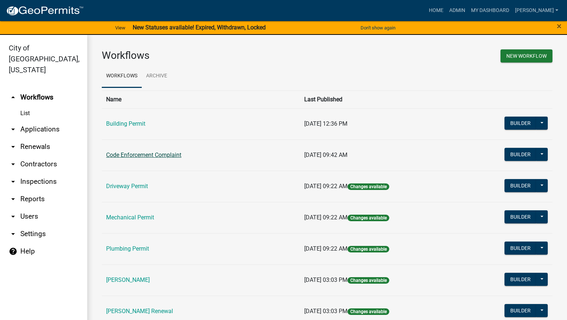 This screenshot has height=320, width=567. Describe the element at coordinates (13, 97) in the screenshot. I see `i: arrow_drop_up` at that location.